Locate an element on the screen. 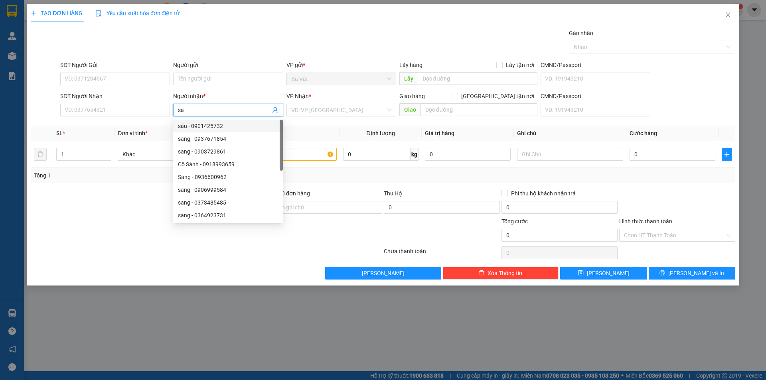 The height and width of the screenshot is (380, 766). span: Yêu cầu xuất hóa đơn điện tử is located at coordinates (137, 13).